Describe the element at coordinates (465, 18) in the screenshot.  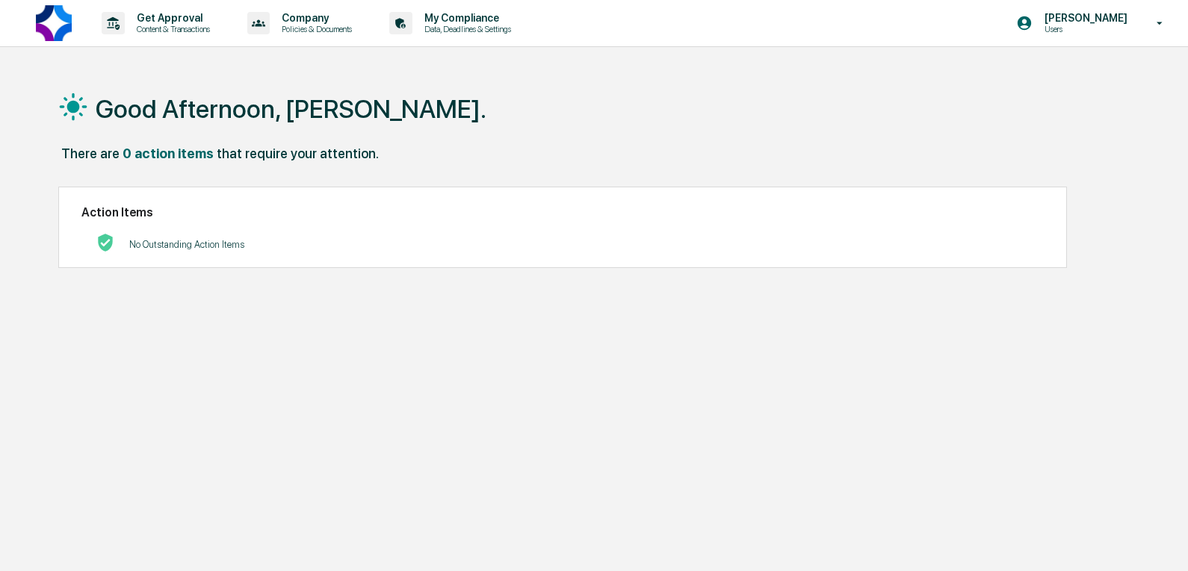
I see `p: My Compliance` at that location.